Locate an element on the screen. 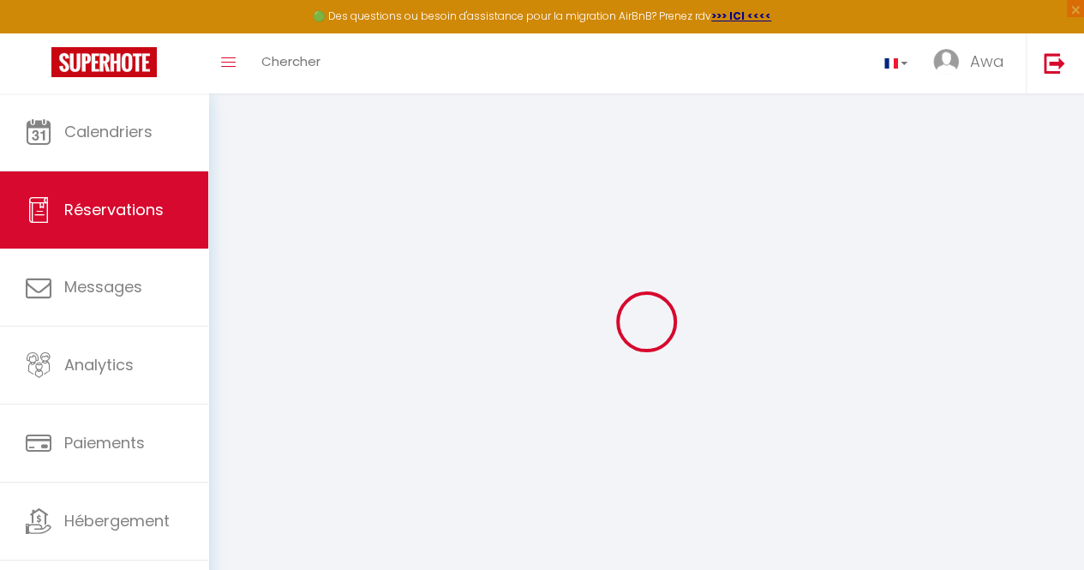 This screenshot has width=1084, height=570. img: Super Booking is located at coordinates (104, 62).